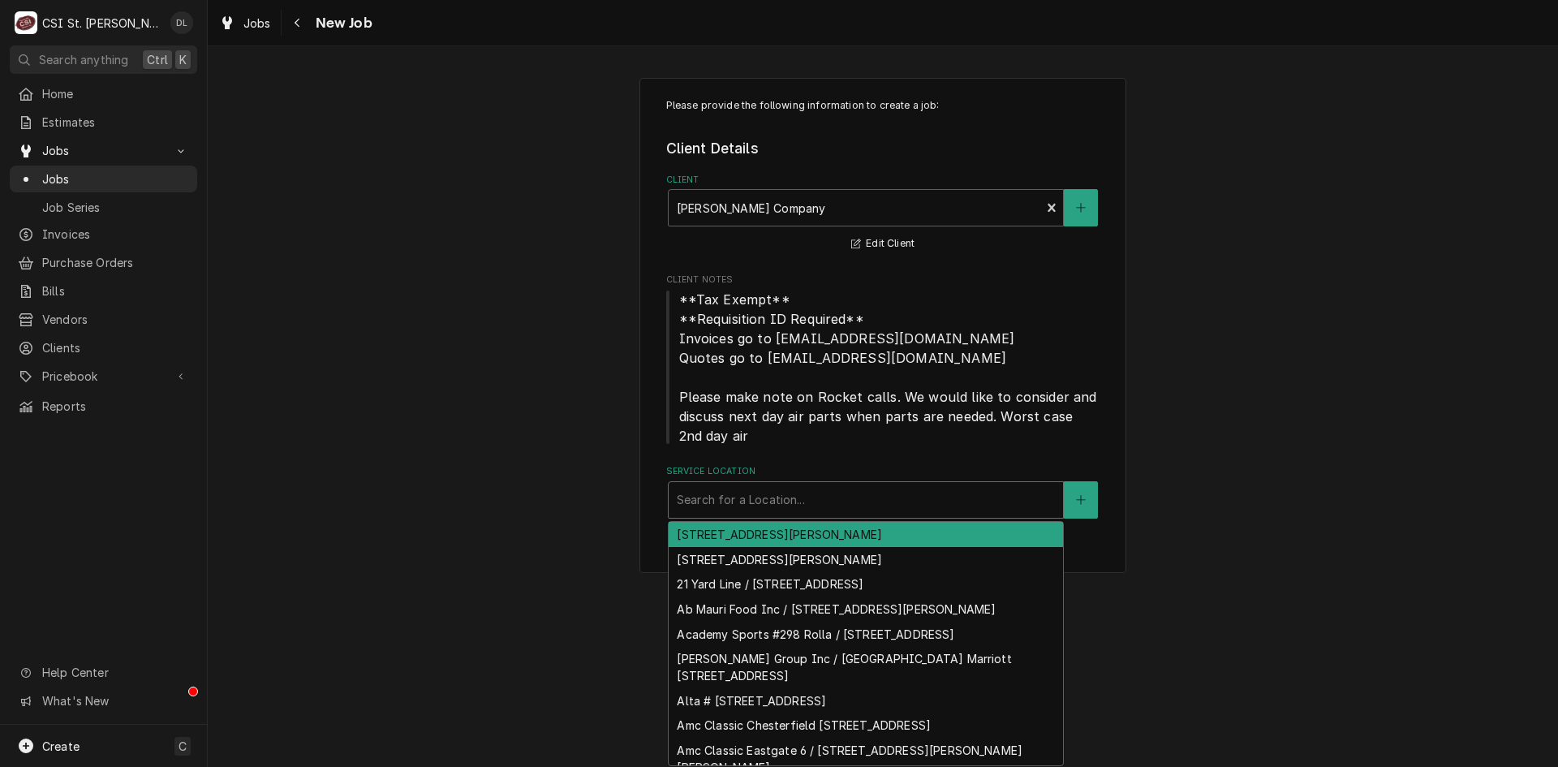 This screenshot has width=1558, height=767. What do you see at coordinates (1081, 500) in the screenshot?
I see `svg: Create New Location` at bounding box center [1081, 500].